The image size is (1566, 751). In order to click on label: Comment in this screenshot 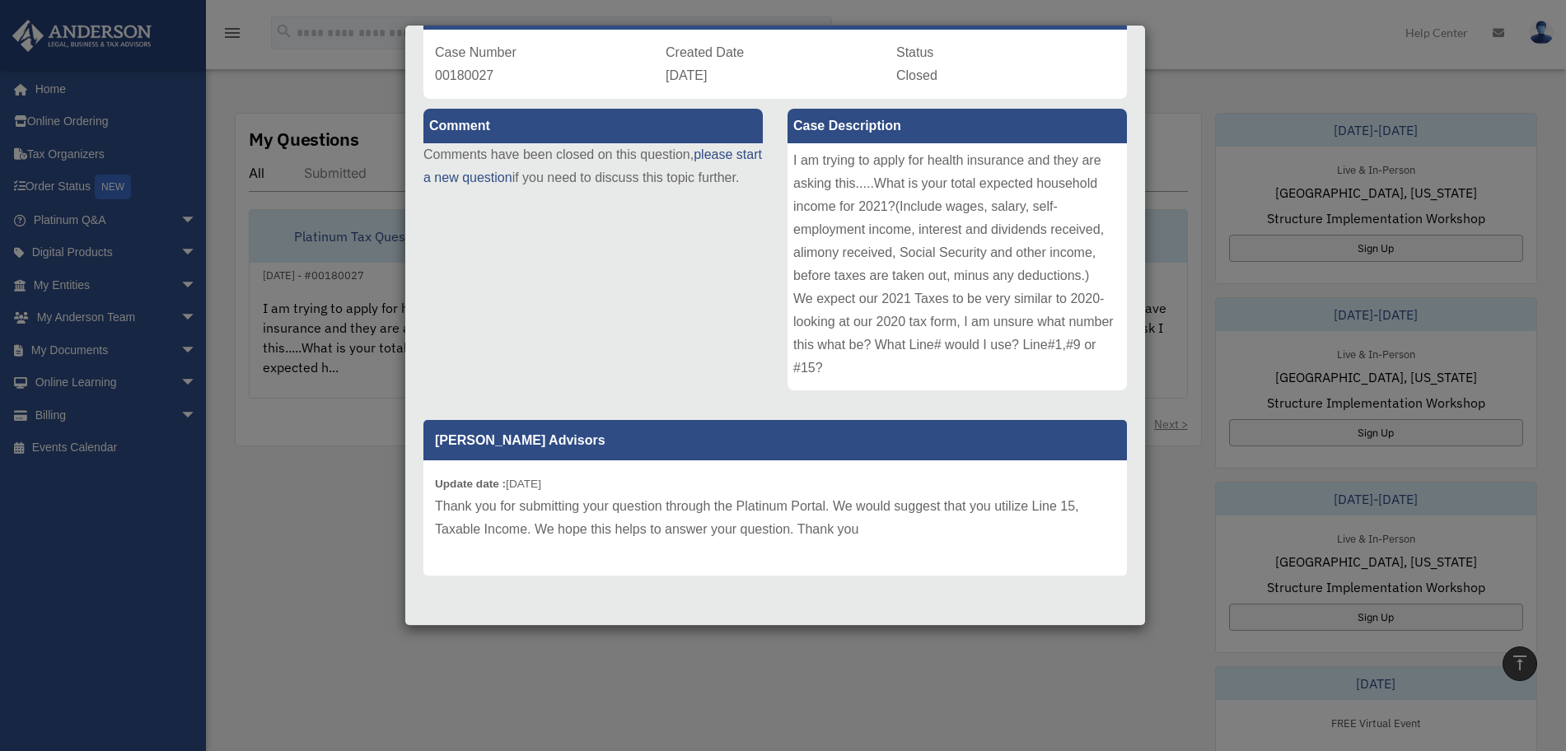, I will do `click(593, 126)`.